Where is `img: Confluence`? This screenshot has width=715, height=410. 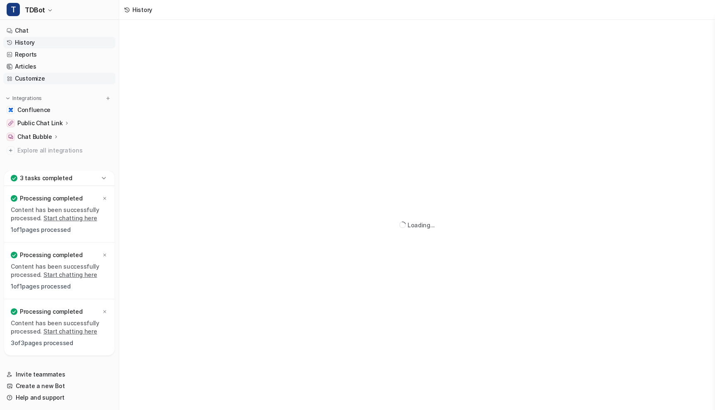
img: Confluence is located at coordinates (11, 110).